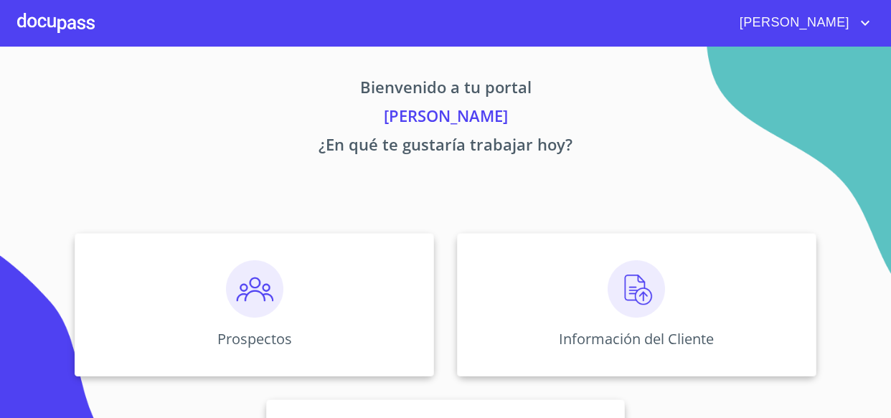 The height and width of the screenshot is (418, 891). Describe the element at coordinates (801, 23) in the screenshot. I see `button: account of current user` at that location.